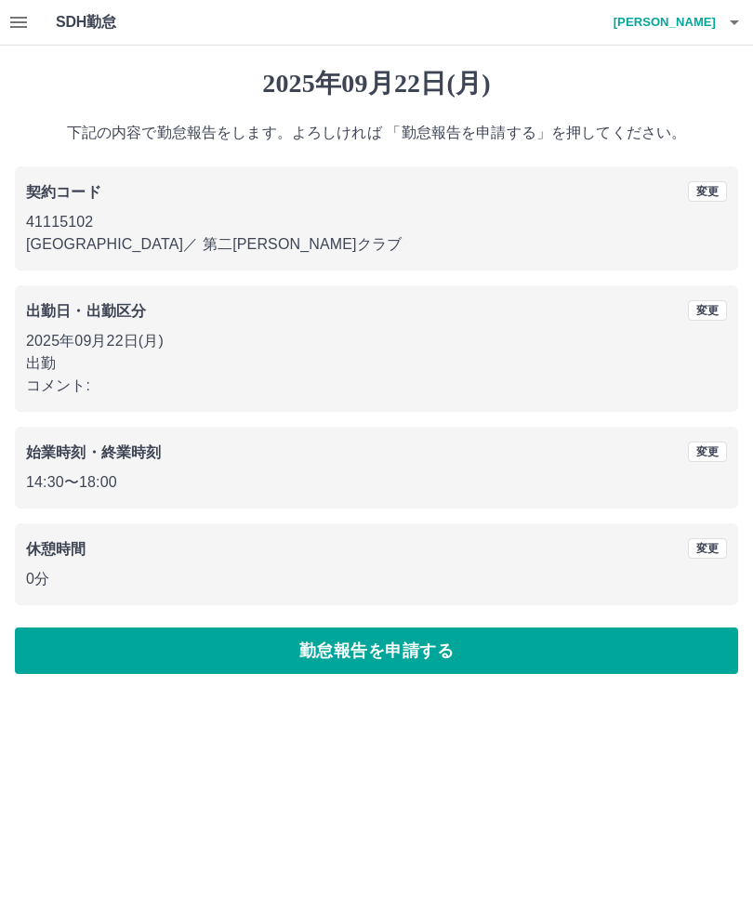  I want to click on p: 14:30 〜 18:00, so click(376, 482).